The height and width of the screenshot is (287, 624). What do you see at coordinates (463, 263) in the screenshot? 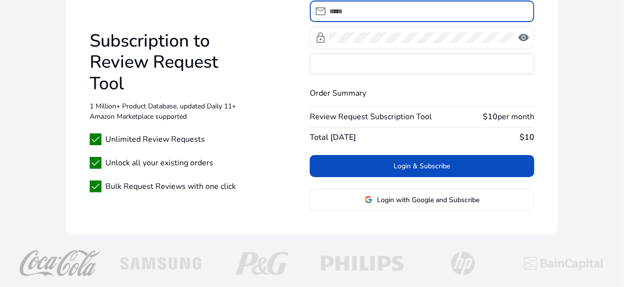
I see `img: hp-logo-white.png` at bounding box center [463, 263].